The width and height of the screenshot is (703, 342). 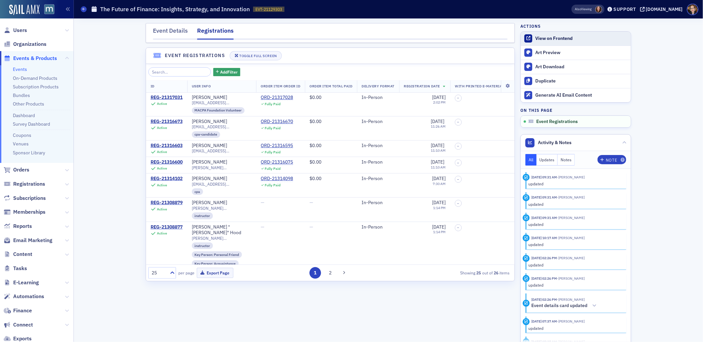 I want to click on time: 11:10 AM, so click(x=438, y=167).